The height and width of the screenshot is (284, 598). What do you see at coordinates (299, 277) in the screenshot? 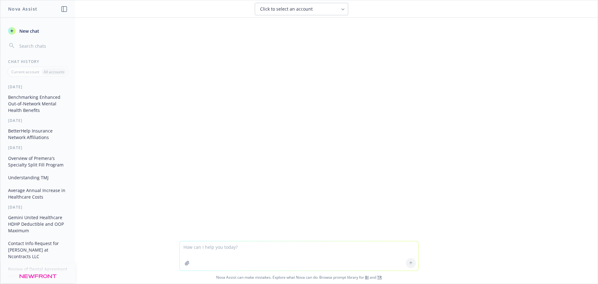
I see `span: Nova Assist can make mistakes. Explore what Nova can do: Browse prompt library for and` at bounding box center [299, 277].